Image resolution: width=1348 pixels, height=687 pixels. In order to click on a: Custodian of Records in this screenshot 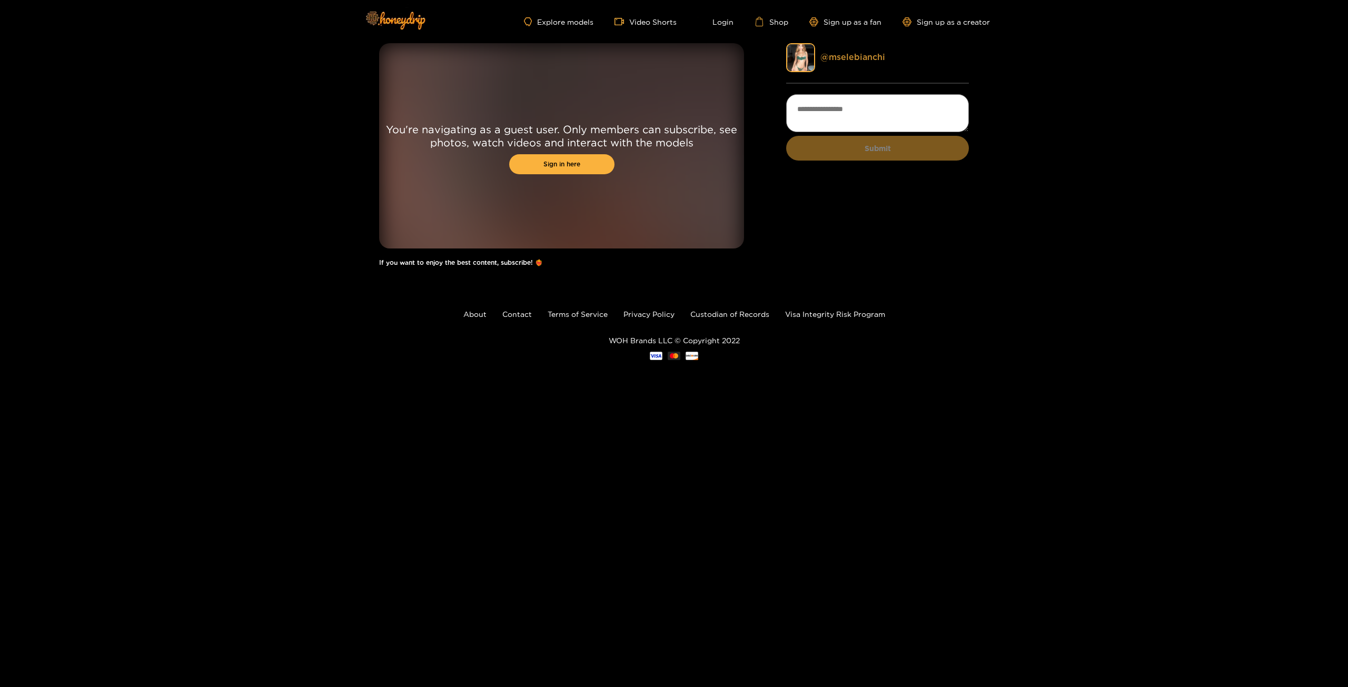, I will do `click(730, 314)`.